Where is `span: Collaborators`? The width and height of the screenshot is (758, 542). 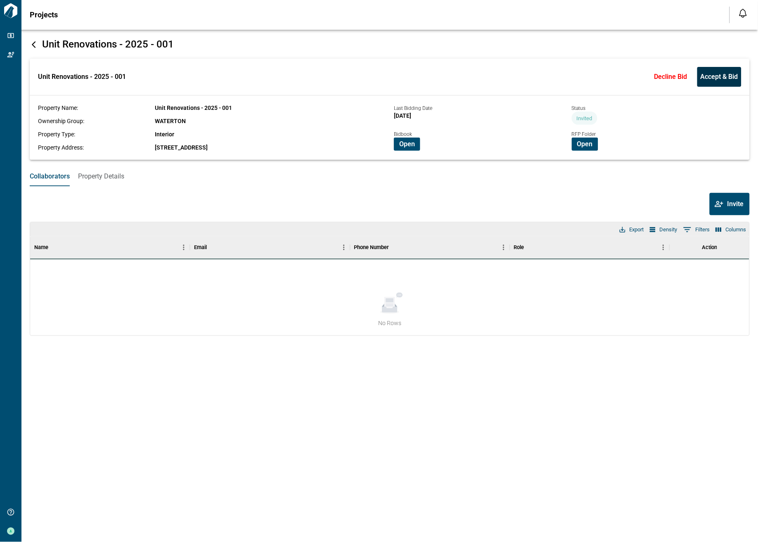 span: Collaborators is located at coordinates (50, 176).